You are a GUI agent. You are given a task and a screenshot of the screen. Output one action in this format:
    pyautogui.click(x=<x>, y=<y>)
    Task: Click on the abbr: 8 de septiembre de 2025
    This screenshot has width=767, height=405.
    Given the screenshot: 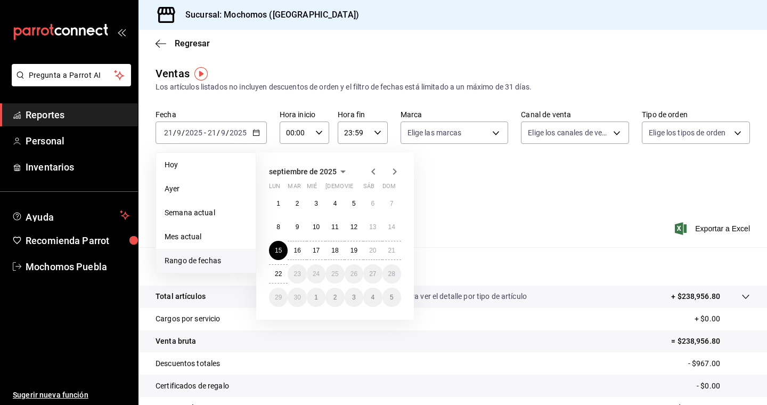 What is the action you would take?
    pyautogui.click(x=278, y=227)
    